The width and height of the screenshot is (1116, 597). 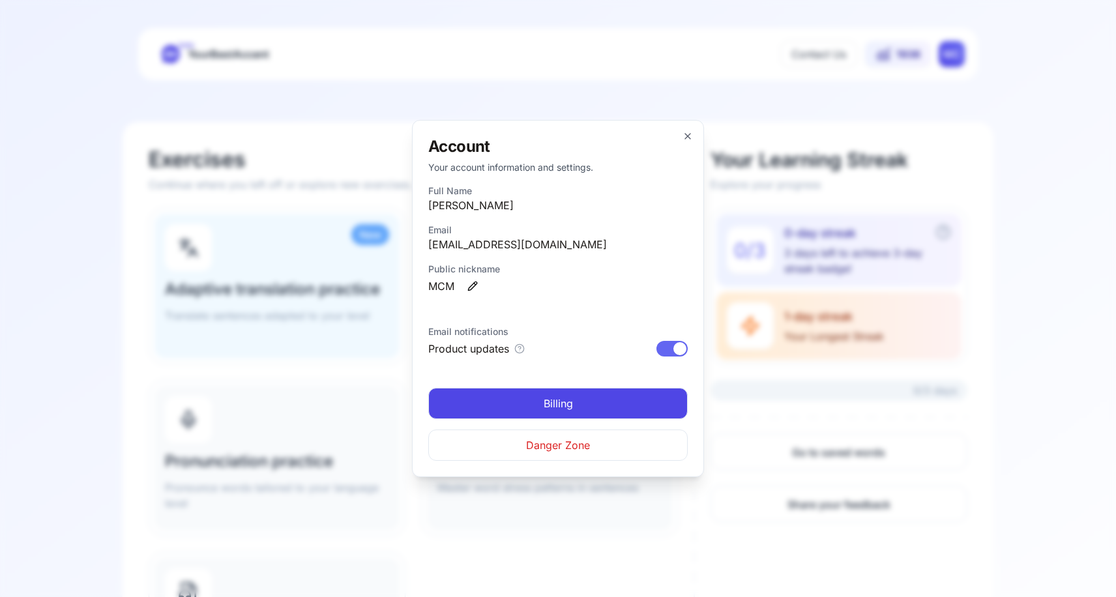 I want to click on p: Your account information and settings., so click(x=558, y=167).